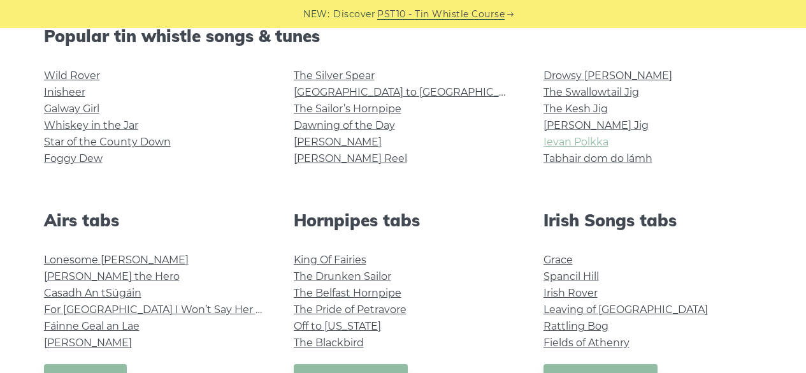  Describe the element at coordinates (334, 75) in the screenshot. I see `a: The Silver Spear` at that location.